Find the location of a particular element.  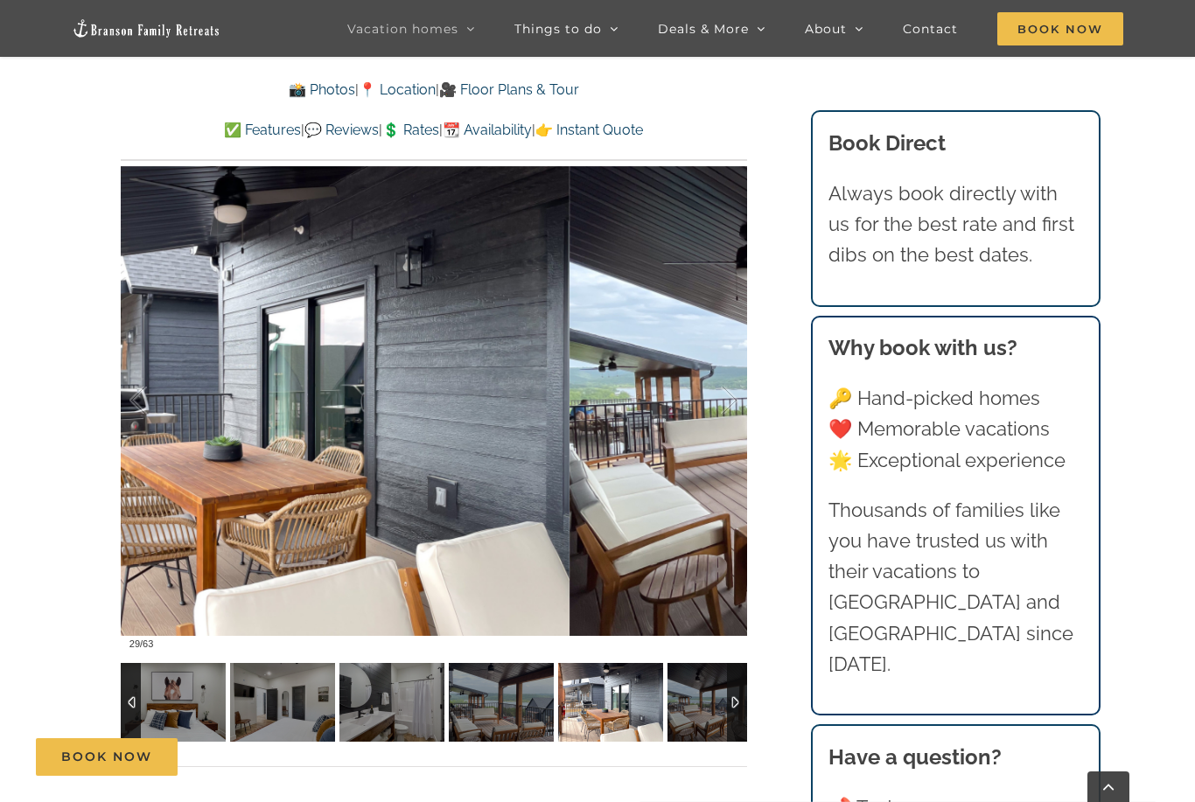

img: Claymore-Cottage-lake-view-pool-vacation-rental-1114-scaled.jpg-nggid041117-ngg0dyn-120x90-00f0w0... is located at coordinates (283, 703).